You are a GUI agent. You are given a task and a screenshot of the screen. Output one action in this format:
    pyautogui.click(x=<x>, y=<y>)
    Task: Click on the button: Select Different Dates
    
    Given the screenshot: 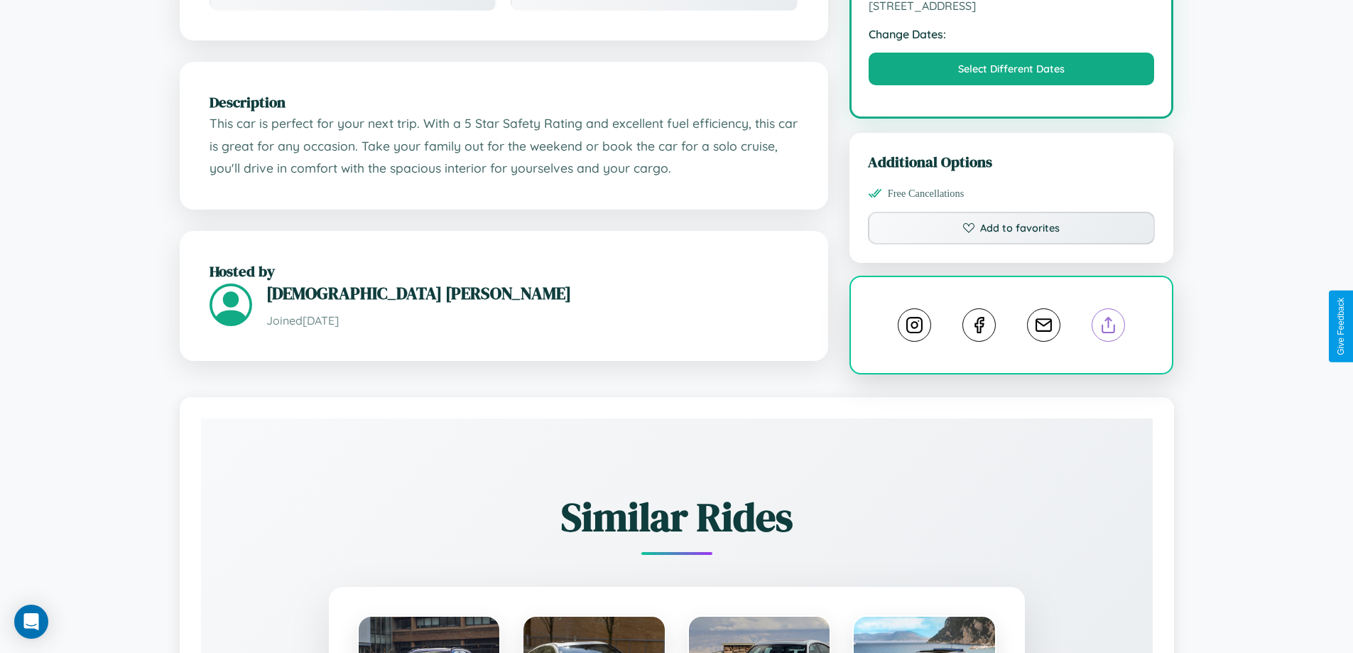 What is the action you would take?
    pyautogui.click(x=1011, y=69)
    